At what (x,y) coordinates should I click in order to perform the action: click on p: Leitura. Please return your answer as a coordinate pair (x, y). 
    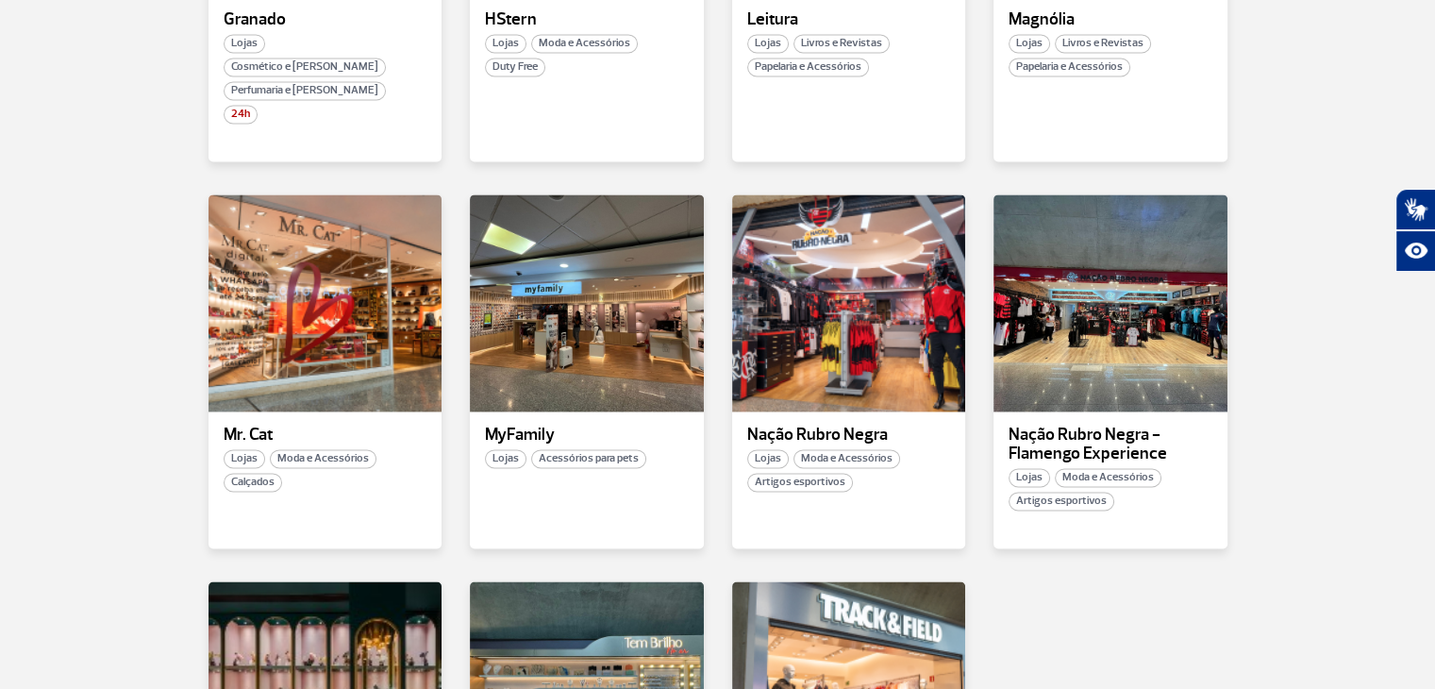
    Looking at the image, I should click on (849, 20).